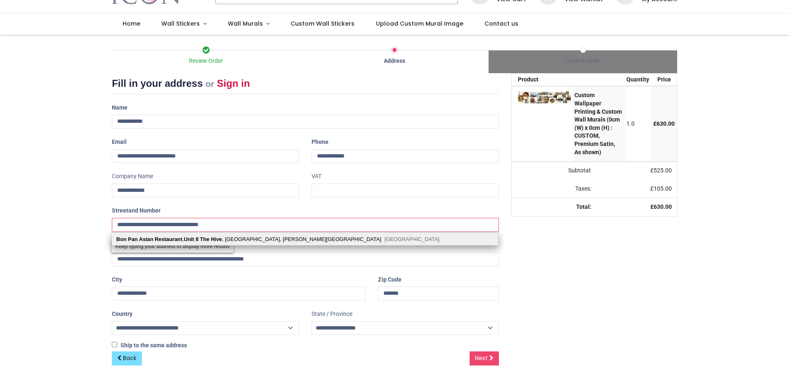 This screenshot has width=789, height=382. I want to click on b: Unit 8 The Hive, so click(203, 239).